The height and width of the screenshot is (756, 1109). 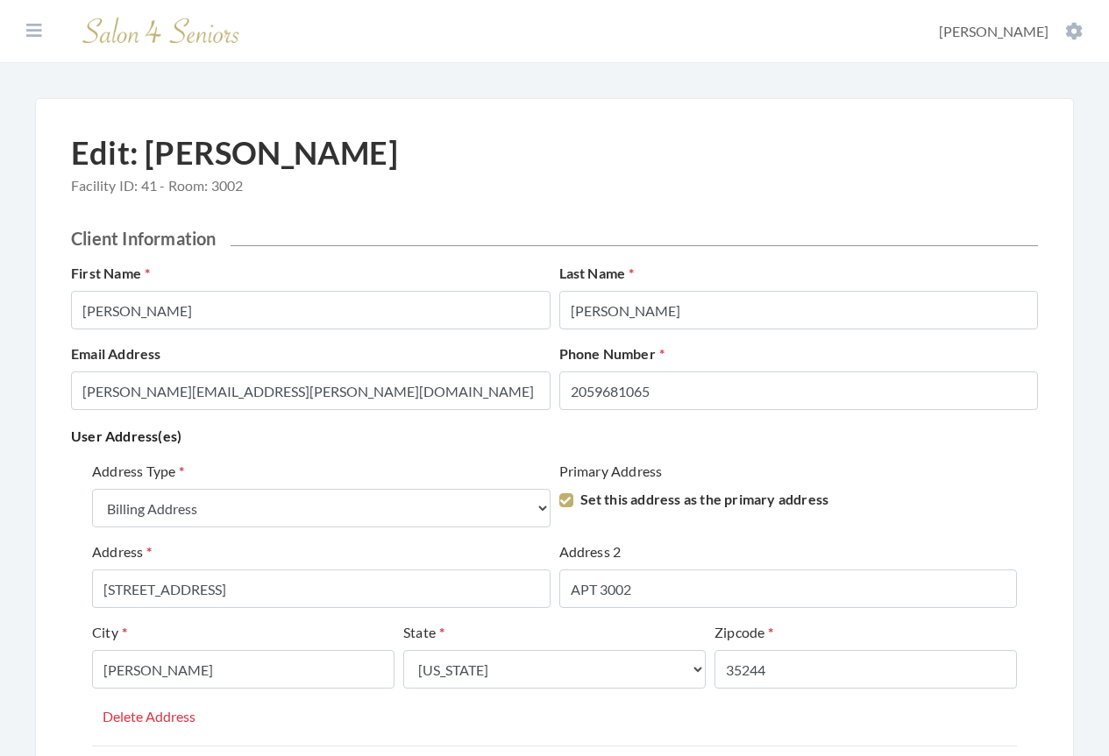 I want to click on input: City, so click(x=243, y=669).